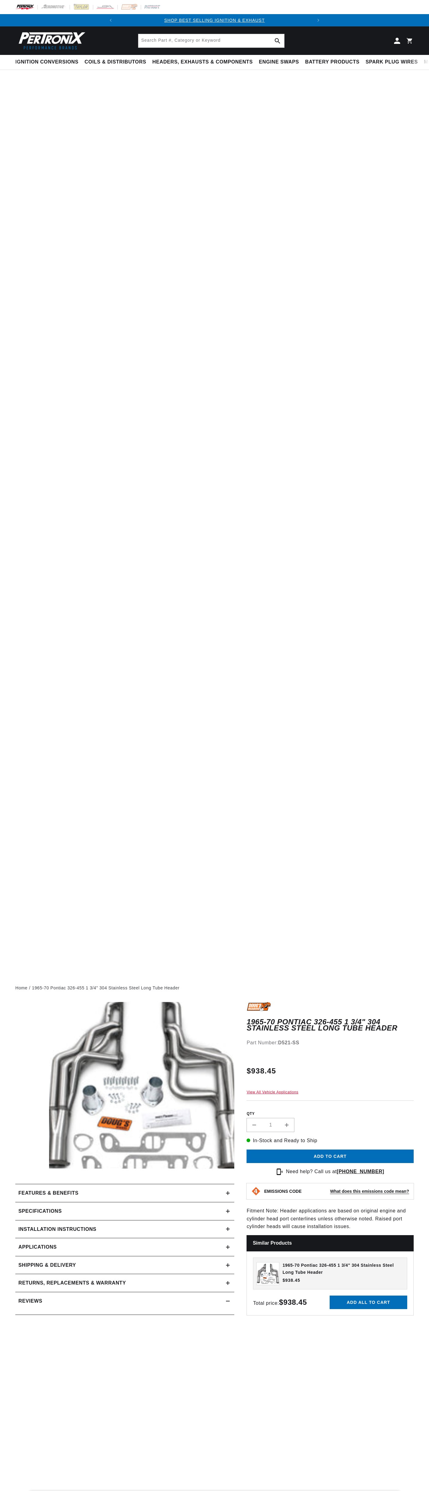 The width and height of the screenshot is (429, 1491). Describe the element at coordinates (272, 1092) in the screenshot. I see `a: View All Vehicle Applications` at that location.